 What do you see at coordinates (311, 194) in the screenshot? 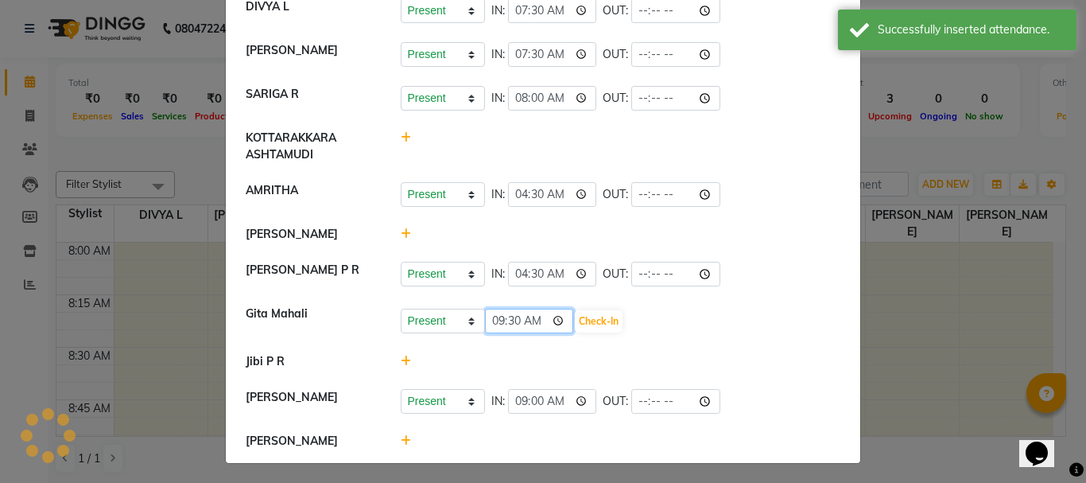
I see `div: AMRITHA` at bounding box center [311, 194].